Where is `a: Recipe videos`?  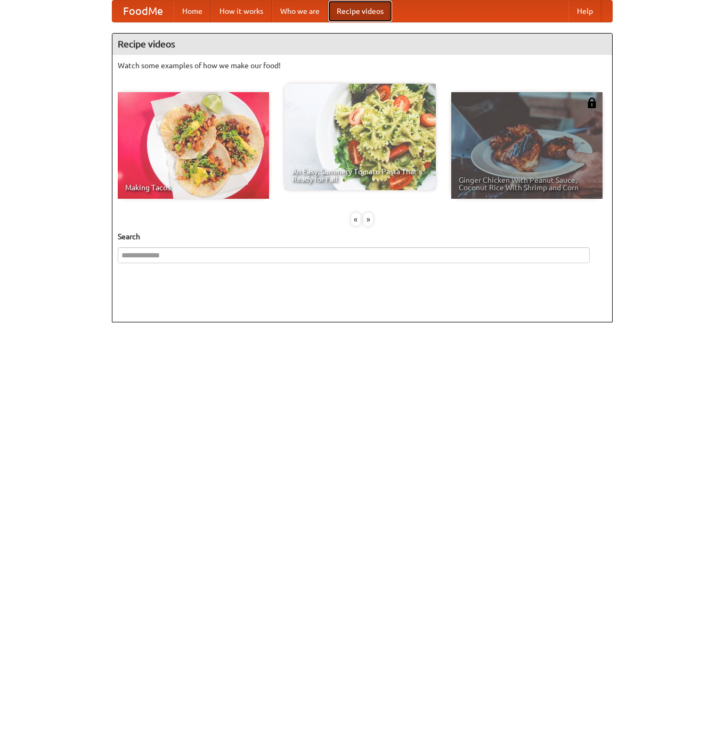
a: Recipe videos is located at coordinates (360, 11).